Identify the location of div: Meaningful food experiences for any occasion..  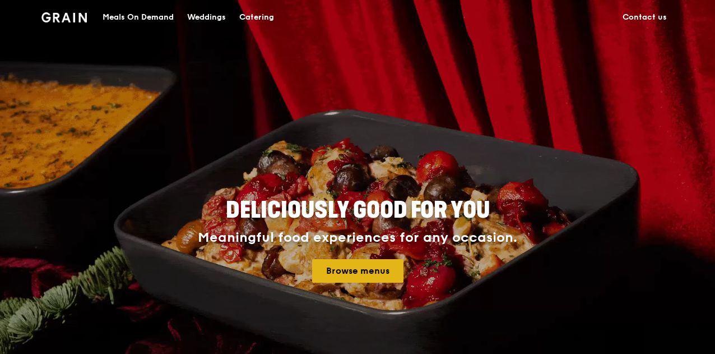
(358, 238).